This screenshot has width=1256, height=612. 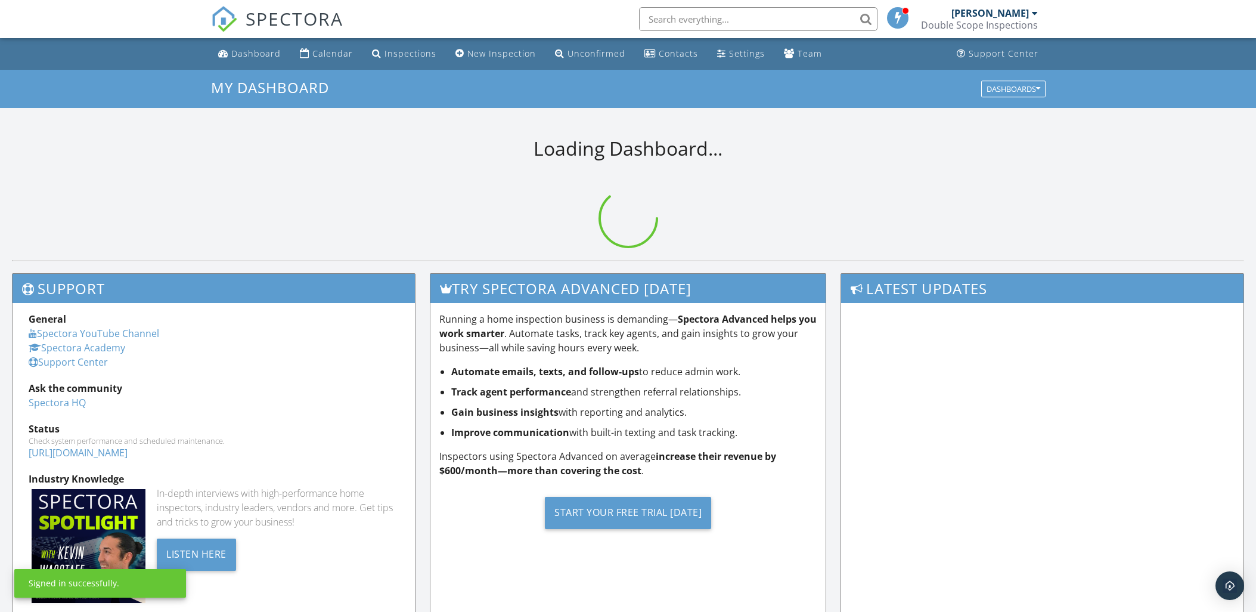 I want to click on li: and strengthen referral relationships., so click(x=634, y=392).